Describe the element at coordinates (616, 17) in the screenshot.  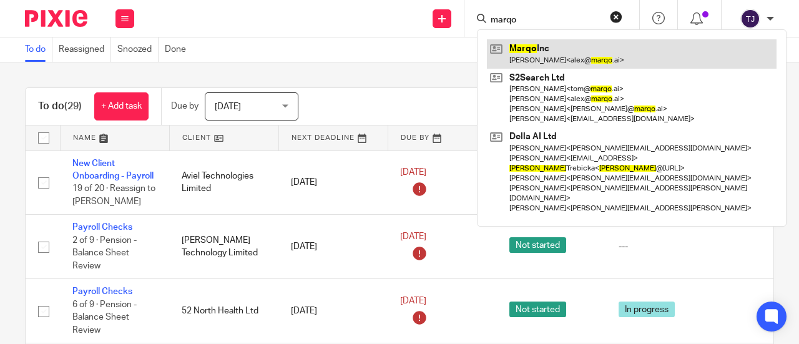
I see `button: Clear` at that location.